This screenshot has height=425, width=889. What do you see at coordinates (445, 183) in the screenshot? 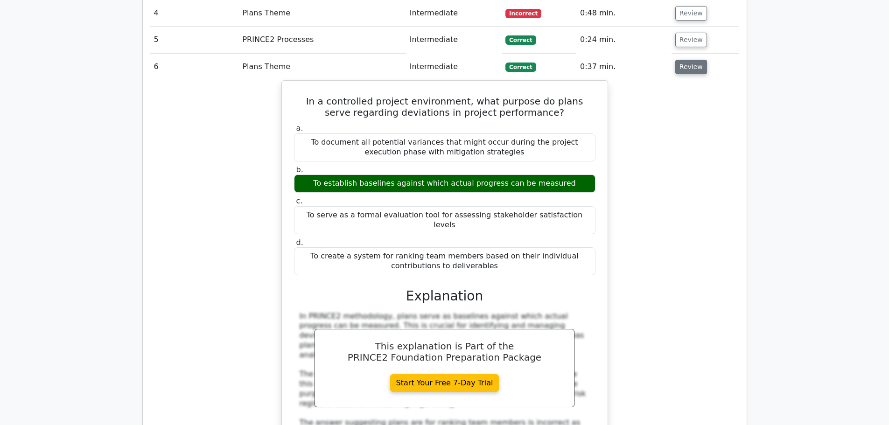
I see `div: To establish baselines against which actual progress can be measured` at bounding box center [445, 183].